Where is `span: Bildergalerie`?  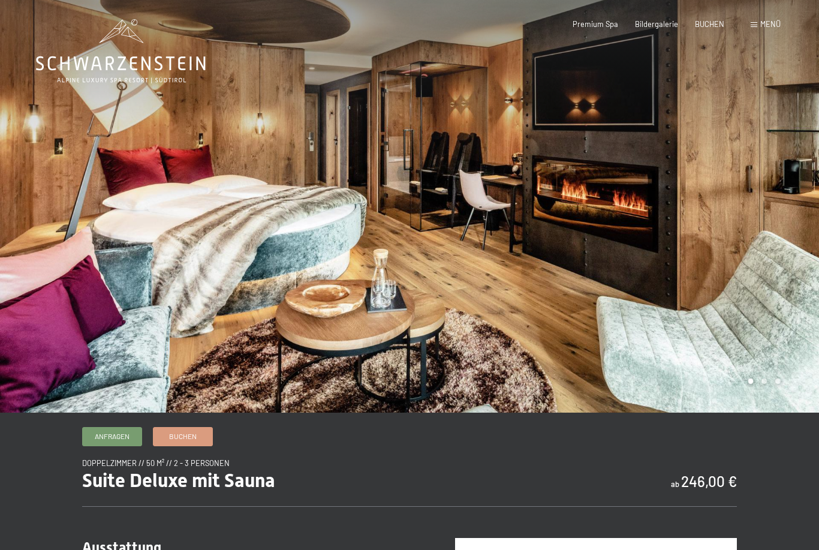
span: Bildergalerie is located at coordinates (656, 24).